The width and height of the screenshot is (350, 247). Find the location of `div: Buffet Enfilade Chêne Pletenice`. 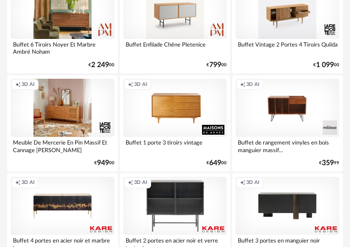

div: Buffet Enfilade Chêne Pletenice is located at coordinates (175, 48).